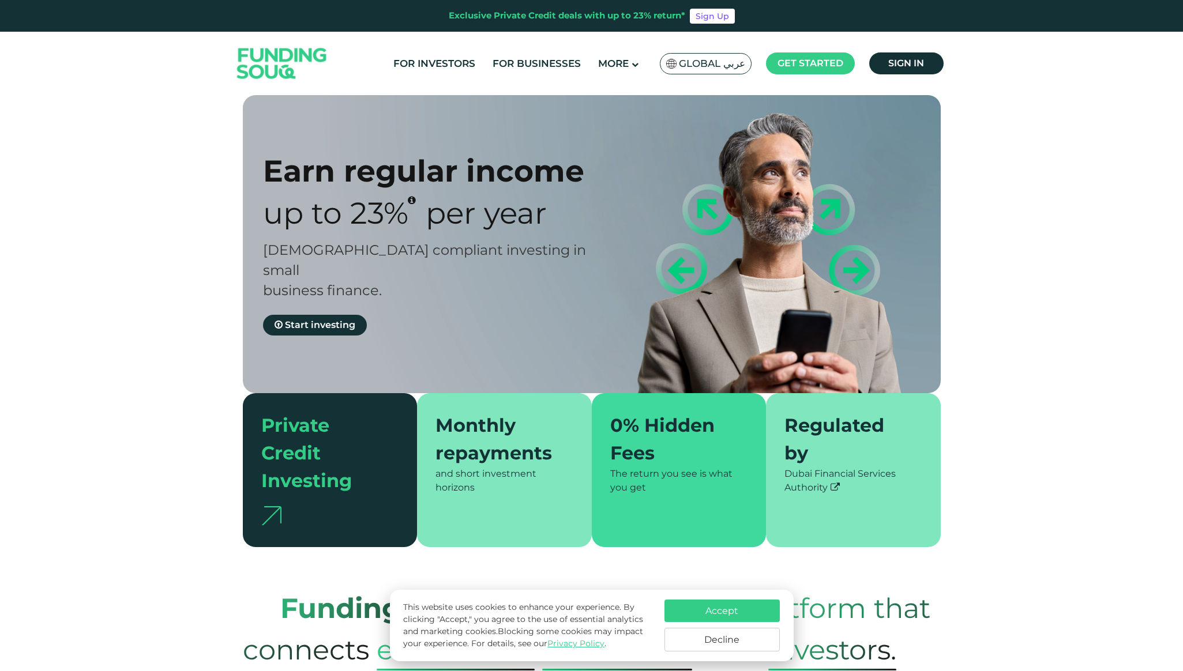  What do you see at coordinates (679, 481) in the screenshot?
I see `div: The return you see is what you get` at bounding box center [679, 481].